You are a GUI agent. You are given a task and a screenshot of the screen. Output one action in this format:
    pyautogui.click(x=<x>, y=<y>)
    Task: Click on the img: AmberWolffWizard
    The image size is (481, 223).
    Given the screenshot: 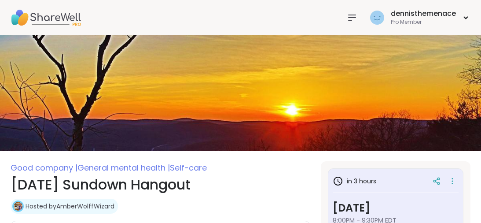 What is the action you would take?
    pyautogui.click(x=18, y=206)
    